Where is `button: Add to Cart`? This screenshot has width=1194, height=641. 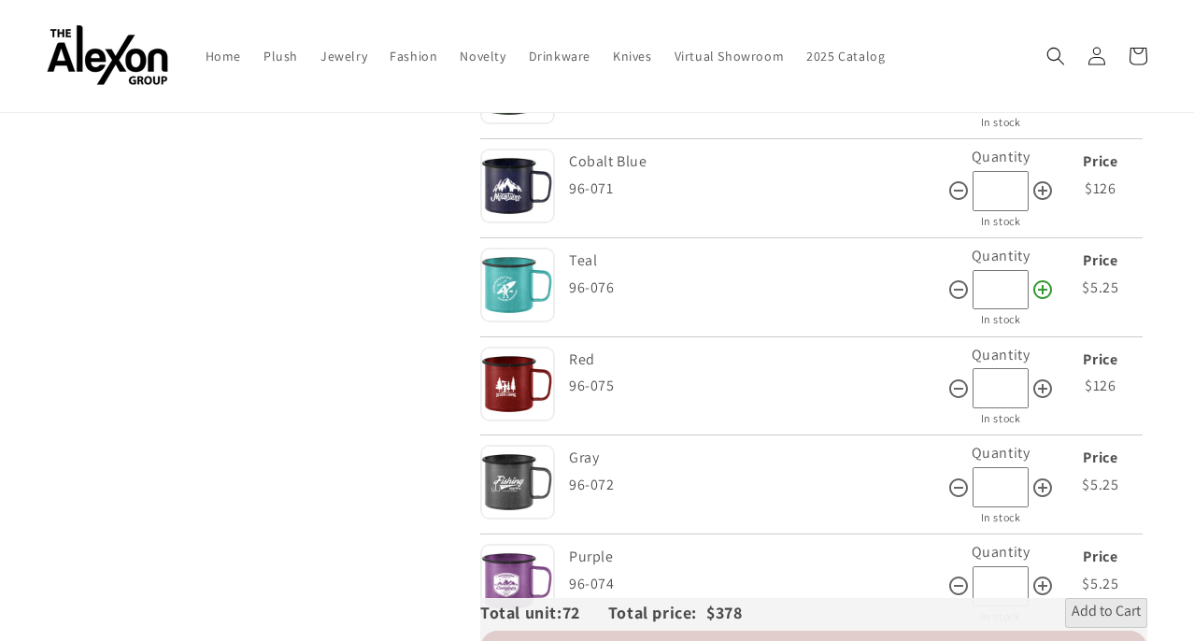 button: Add to Cart is located at coordinates (1106, 613).